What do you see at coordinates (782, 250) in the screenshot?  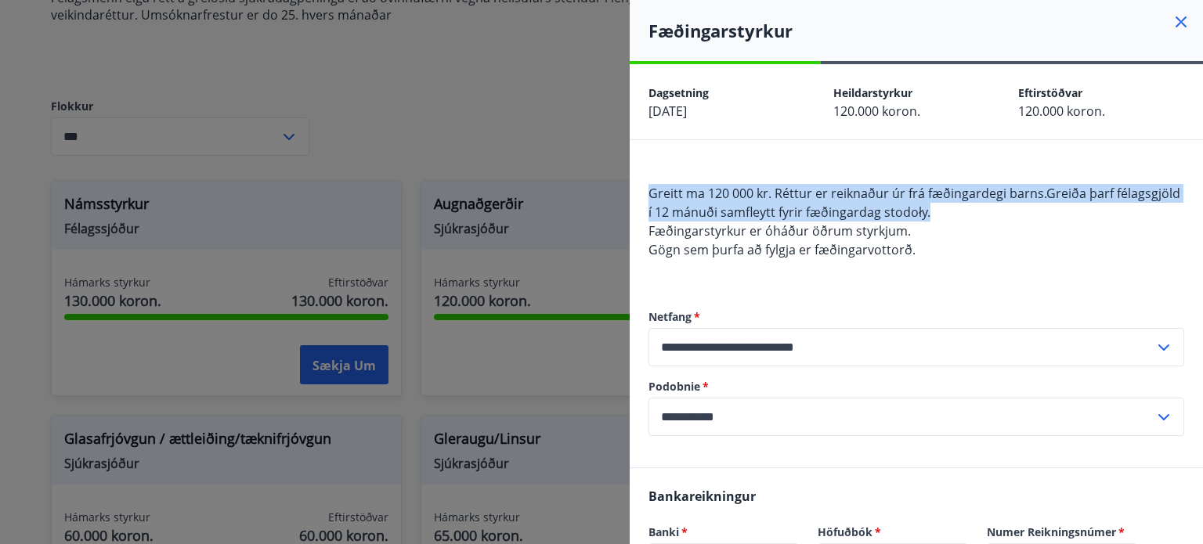 I see `font: Gögn sem þurfa að fylgja er fæðingarvottorð.` at bounding box center [782, 250].